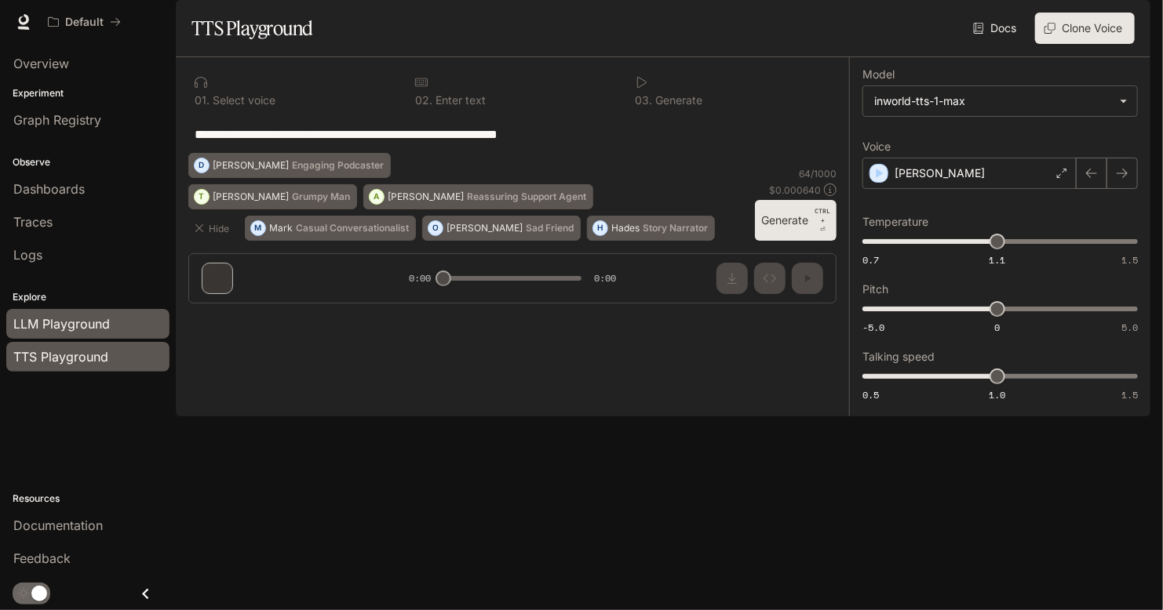 This screenshot has width=1163, height=610. Describe the element at coordinates (997, 327) in the screenshot. I see `span: 0` at that location.